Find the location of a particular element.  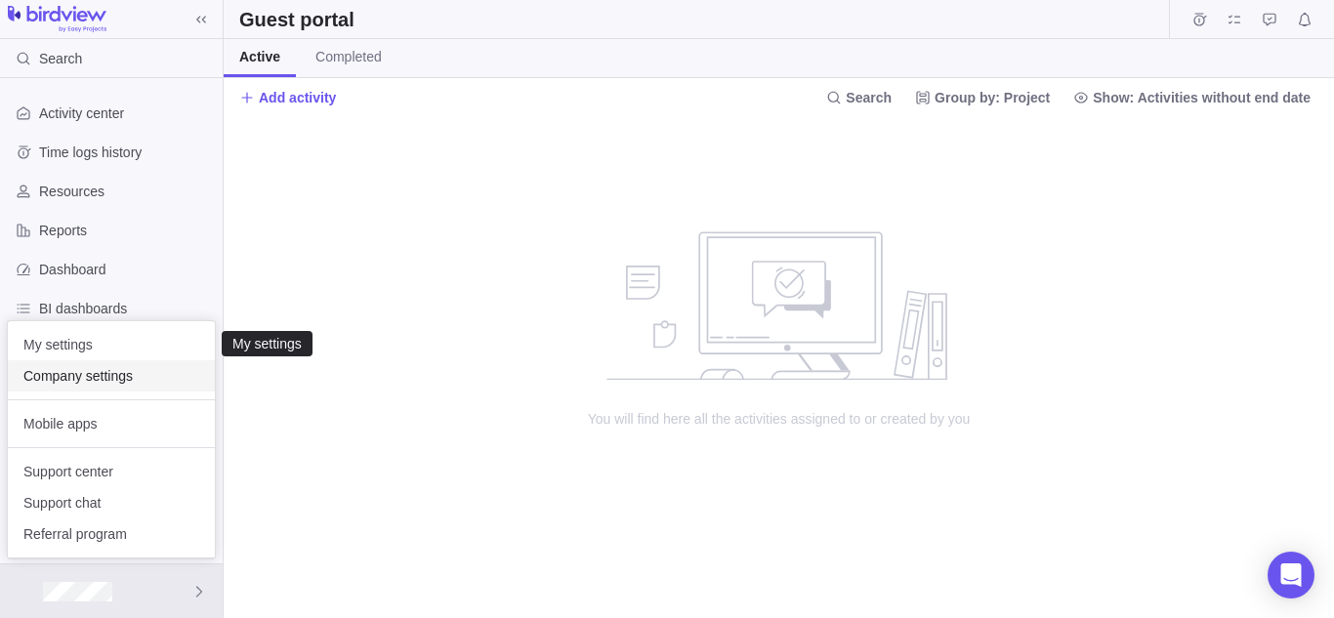

a: My settings is located at coordinates (111, 345).